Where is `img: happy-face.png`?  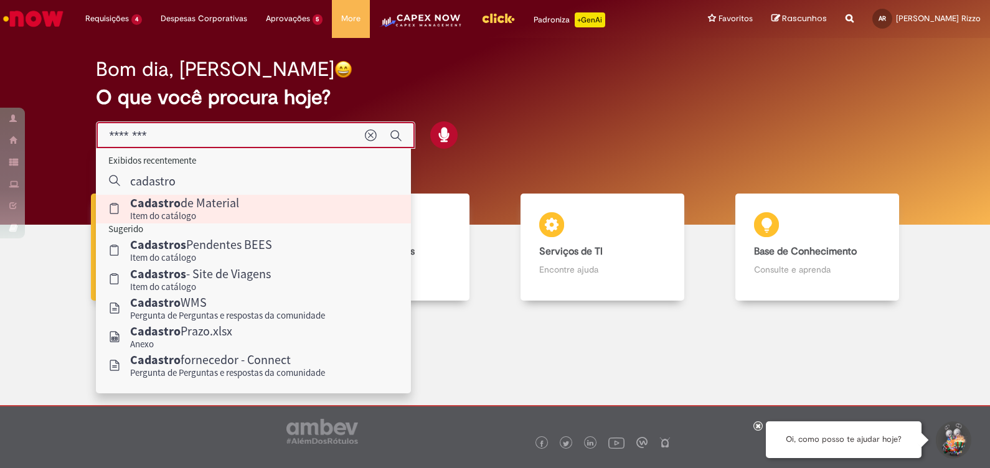
img: happy-face.png is located at coordinates (343, 69).